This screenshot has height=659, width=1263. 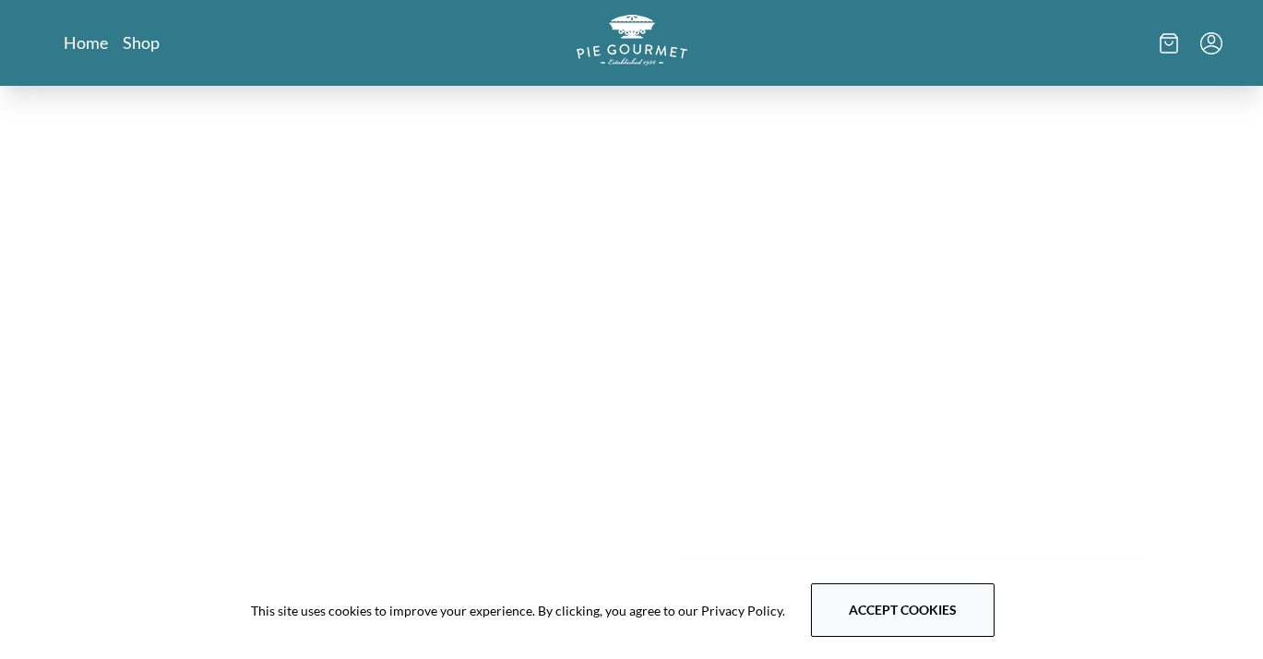 I want to click on a: Home, so click(x=86, y=42).